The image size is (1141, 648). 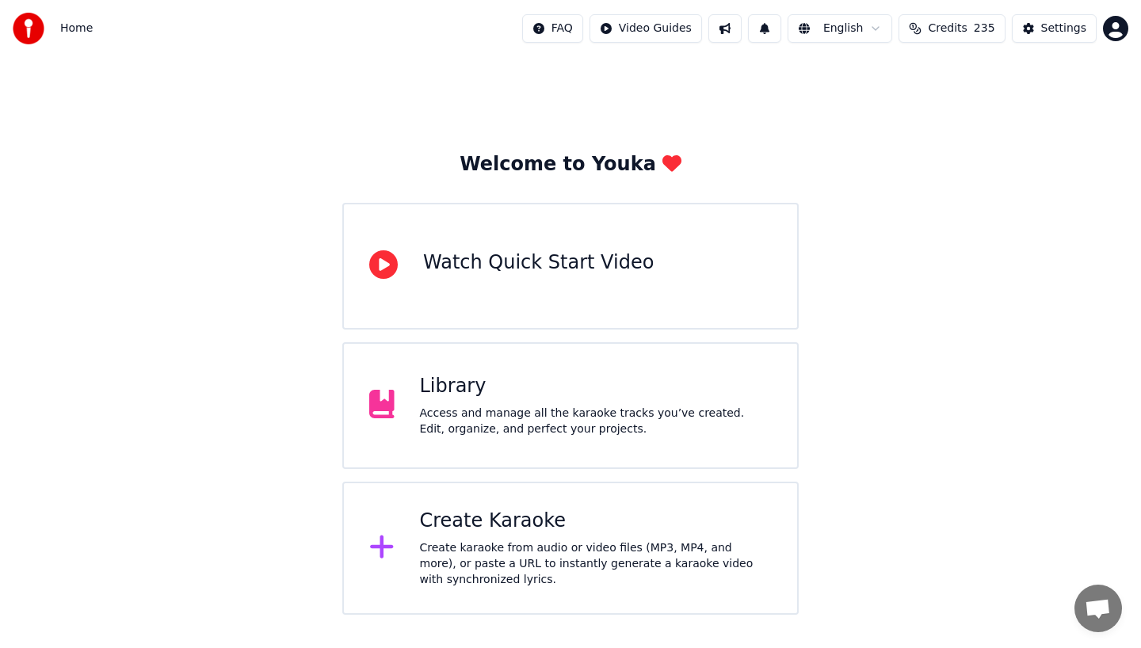 I want to click on div: Create karaoke from audio or video files (MP3, MP4, and more), or paste a URL to instantly genera..., so click(x=596, y=564).